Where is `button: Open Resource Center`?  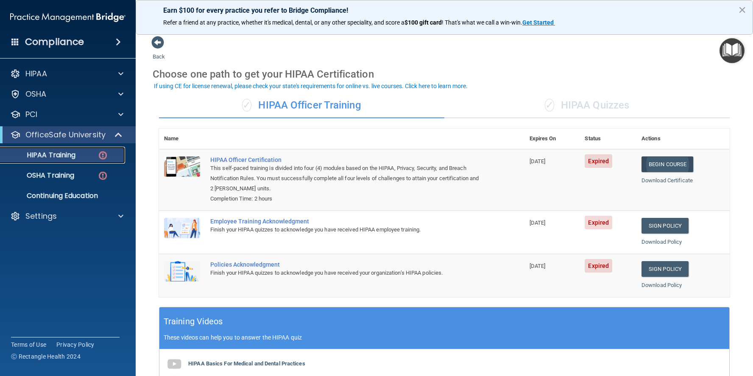
button: Open Resource Center is located at coordinates (732, 50).